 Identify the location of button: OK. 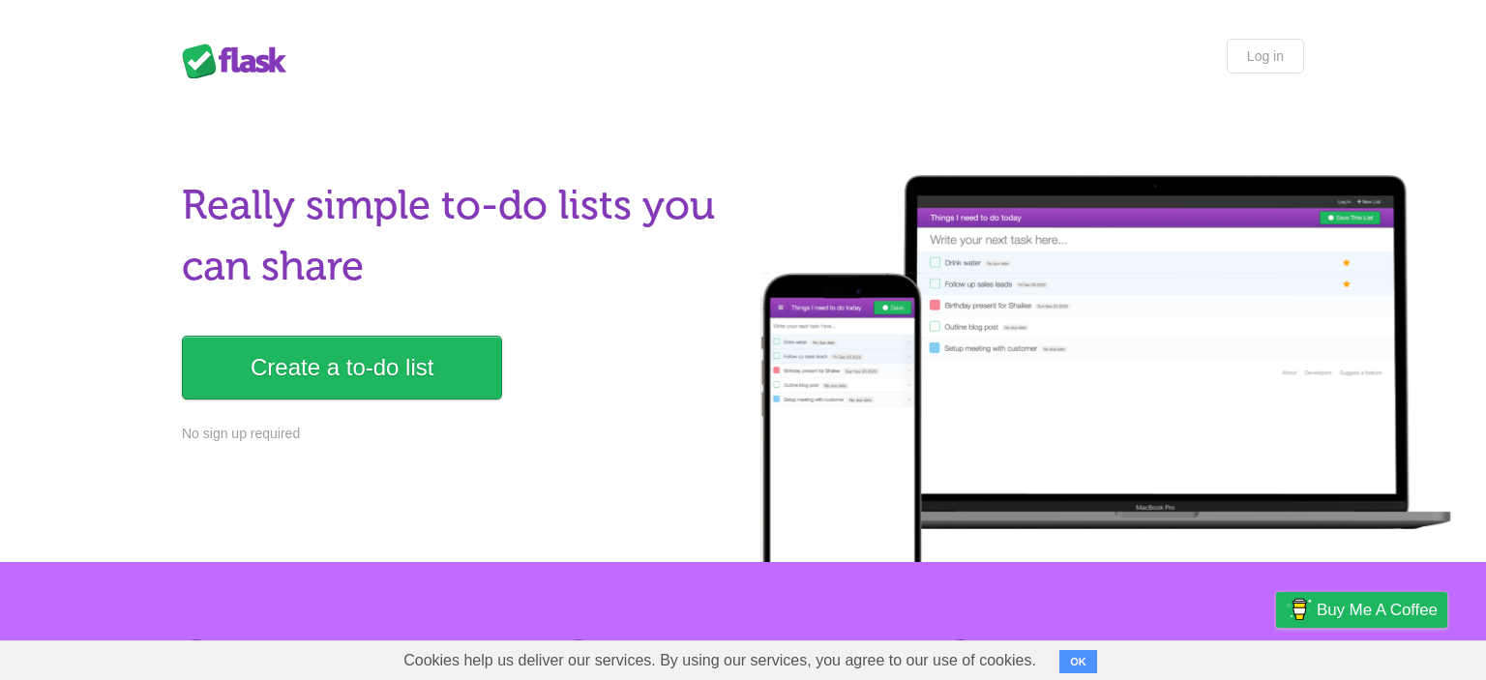
(1078, 662).